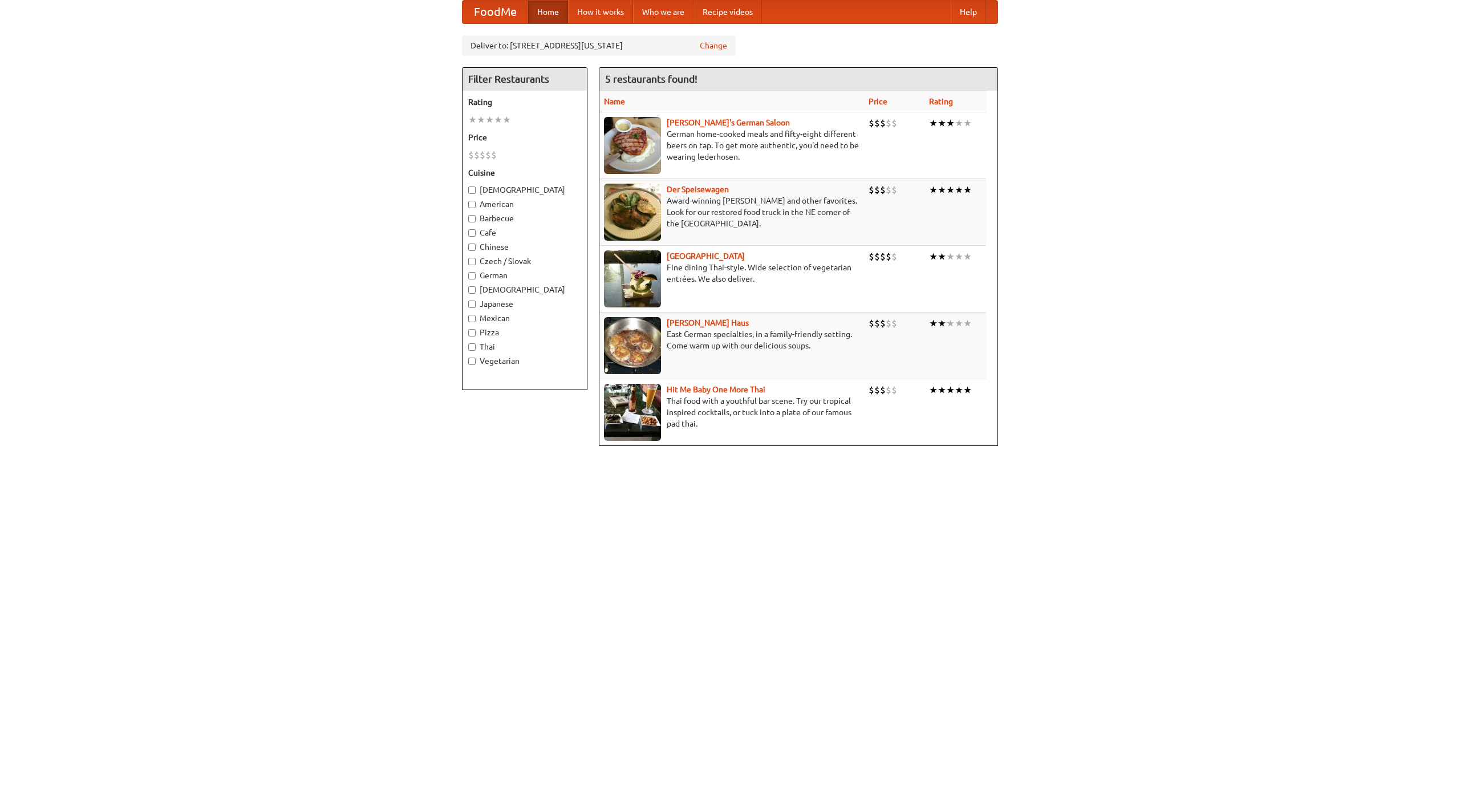  I want to click on input: Chinese, so click(472, 247).